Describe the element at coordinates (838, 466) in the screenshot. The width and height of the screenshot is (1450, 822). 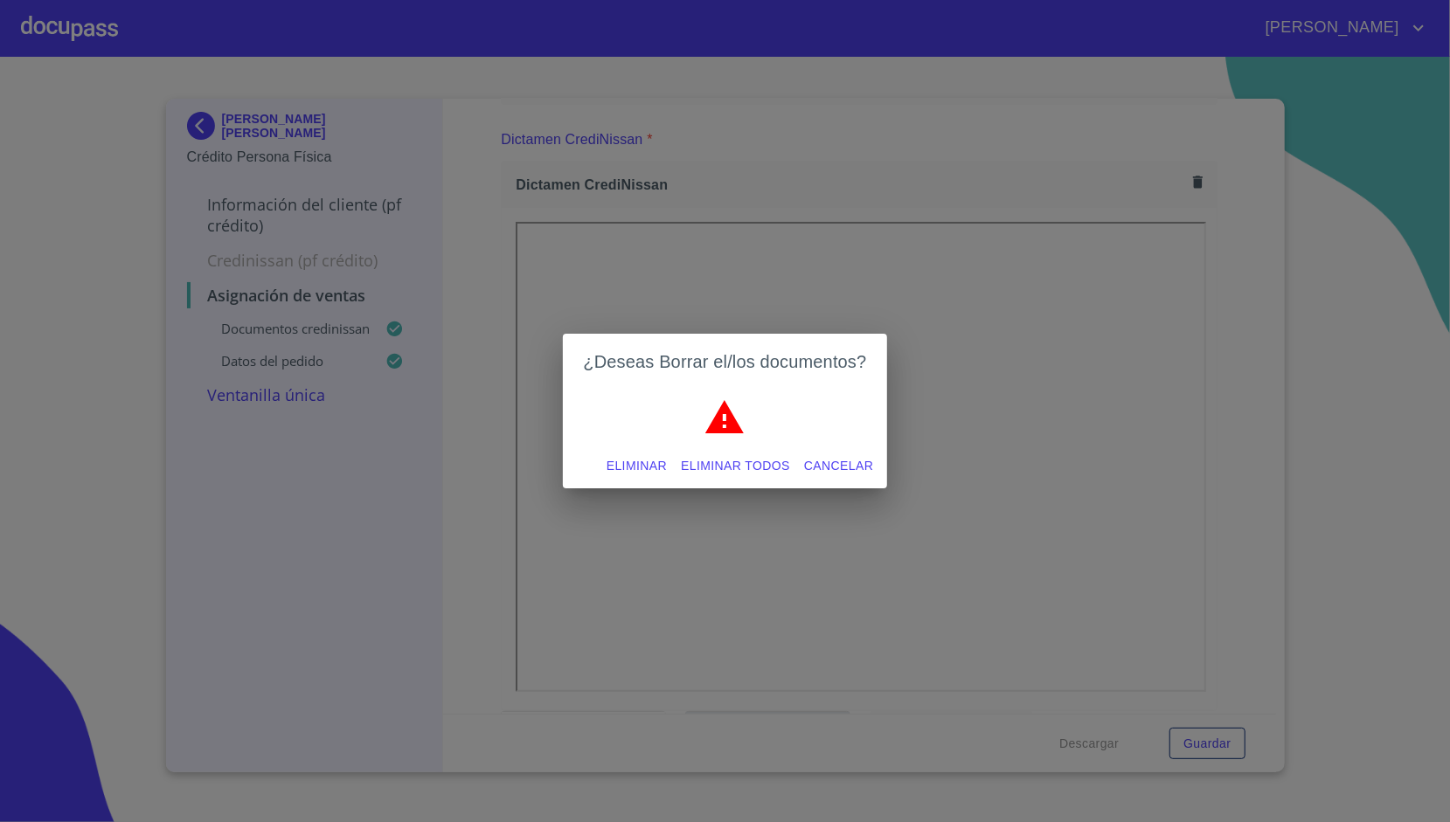
I see `span: Cancelar` at that location.